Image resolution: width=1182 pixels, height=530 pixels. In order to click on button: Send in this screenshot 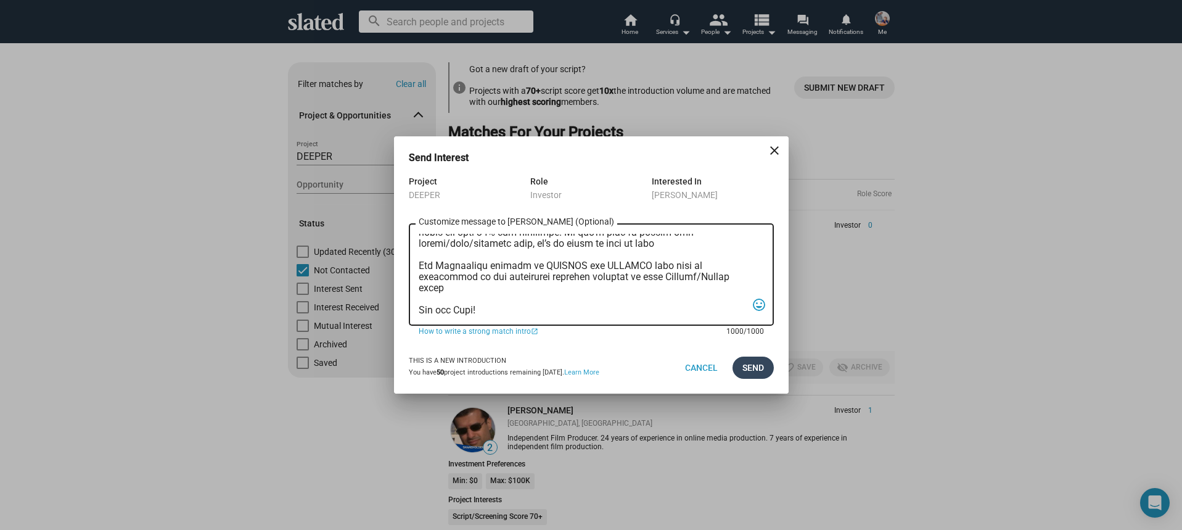, I will do `click(753, 367)`.